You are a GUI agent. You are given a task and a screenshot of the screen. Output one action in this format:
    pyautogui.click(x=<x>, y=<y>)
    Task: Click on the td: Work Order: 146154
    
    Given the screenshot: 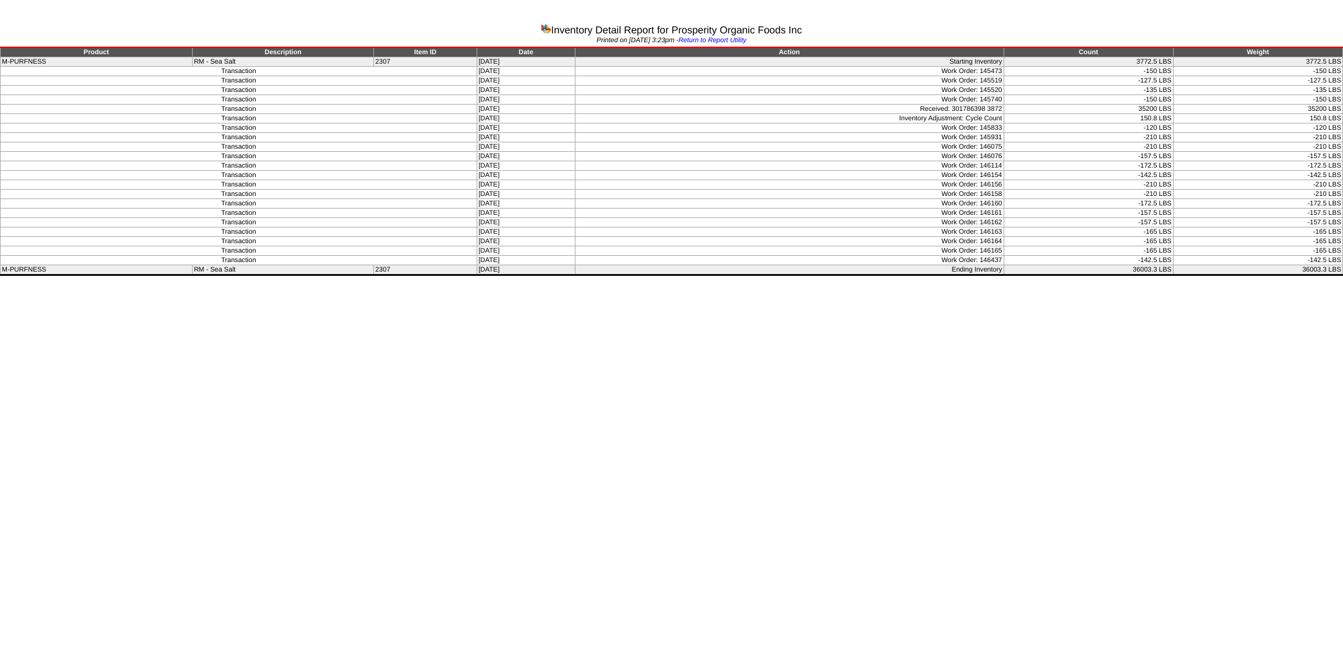 What is the action you would take?
    pyautogui.click(x=789, y=175)
    